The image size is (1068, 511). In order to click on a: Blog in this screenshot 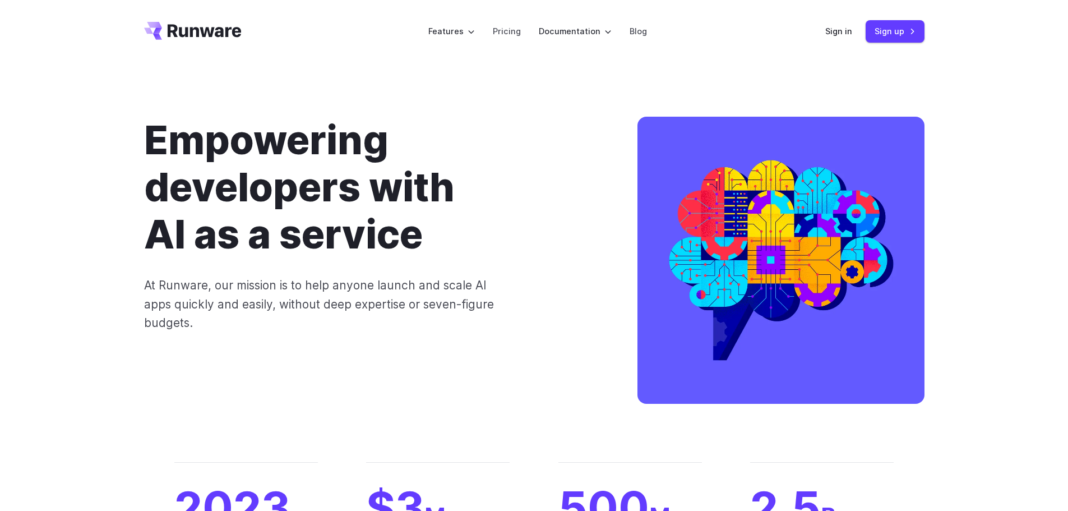, I will do `click(638, 31)`.